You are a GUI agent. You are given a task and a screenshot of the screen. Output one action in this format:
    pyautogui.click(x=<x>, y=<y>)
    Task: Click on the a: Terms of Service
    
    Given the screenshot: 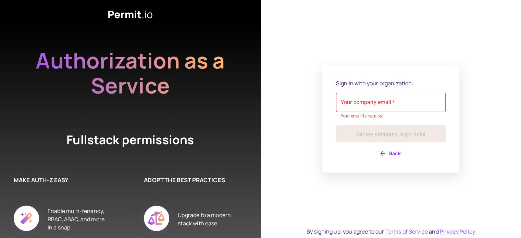 What is the action you would take?
    pyautogui.click(x=406, y=231)
    